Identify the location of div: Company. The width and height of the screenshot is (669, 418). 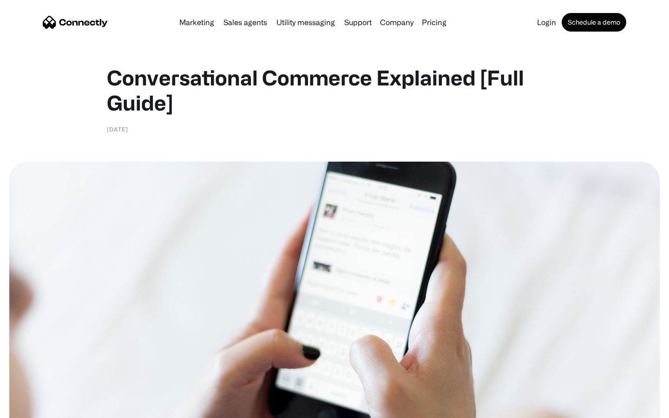
(397, 22).